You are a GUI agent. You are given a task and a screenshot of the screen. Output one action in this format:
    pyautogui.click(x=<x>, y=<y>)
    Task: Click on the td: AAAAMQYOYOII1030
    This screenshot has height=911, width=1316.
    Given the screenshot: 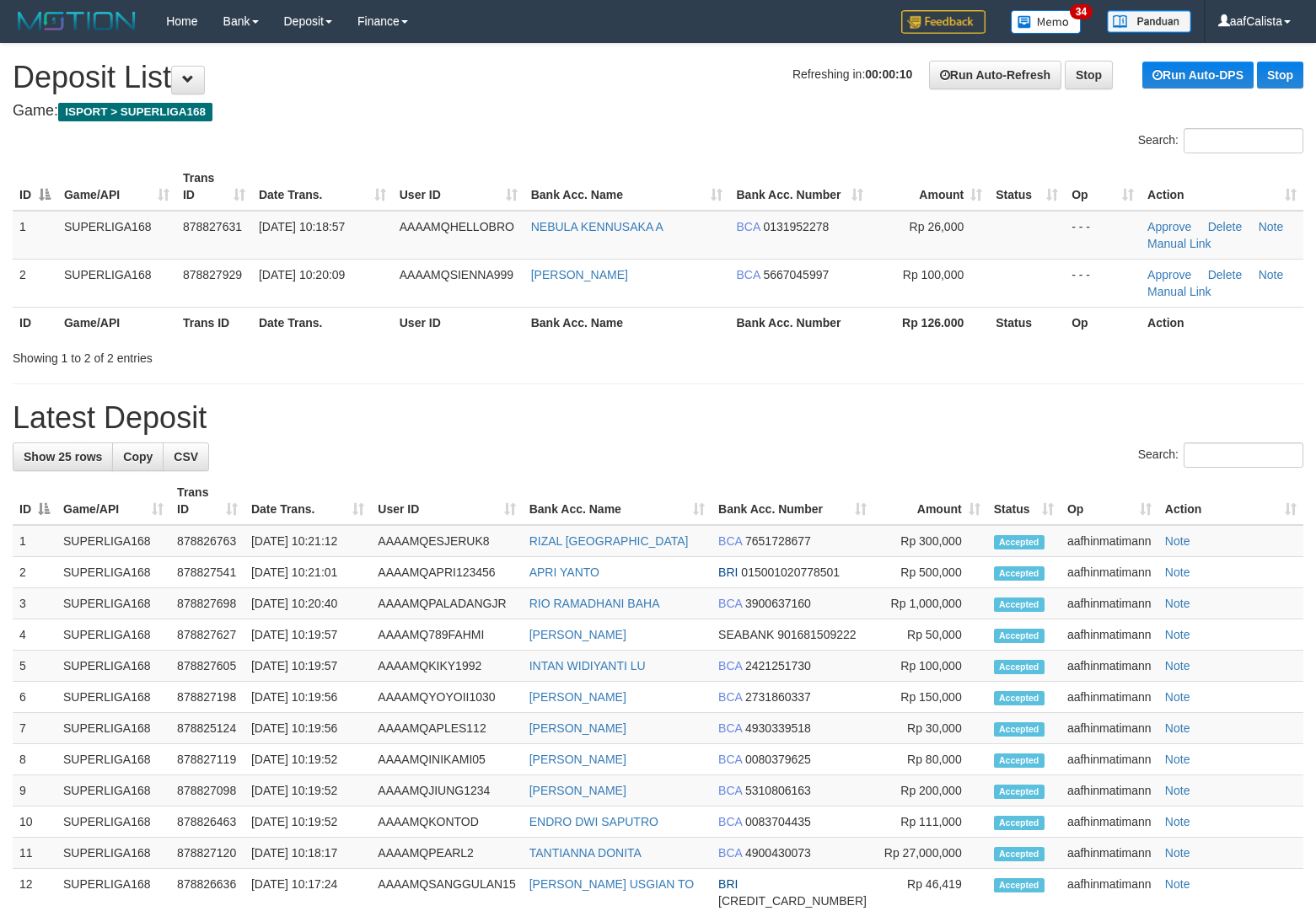 What is the action you would take?
    pyautogui.click(x=446, y=697)
    